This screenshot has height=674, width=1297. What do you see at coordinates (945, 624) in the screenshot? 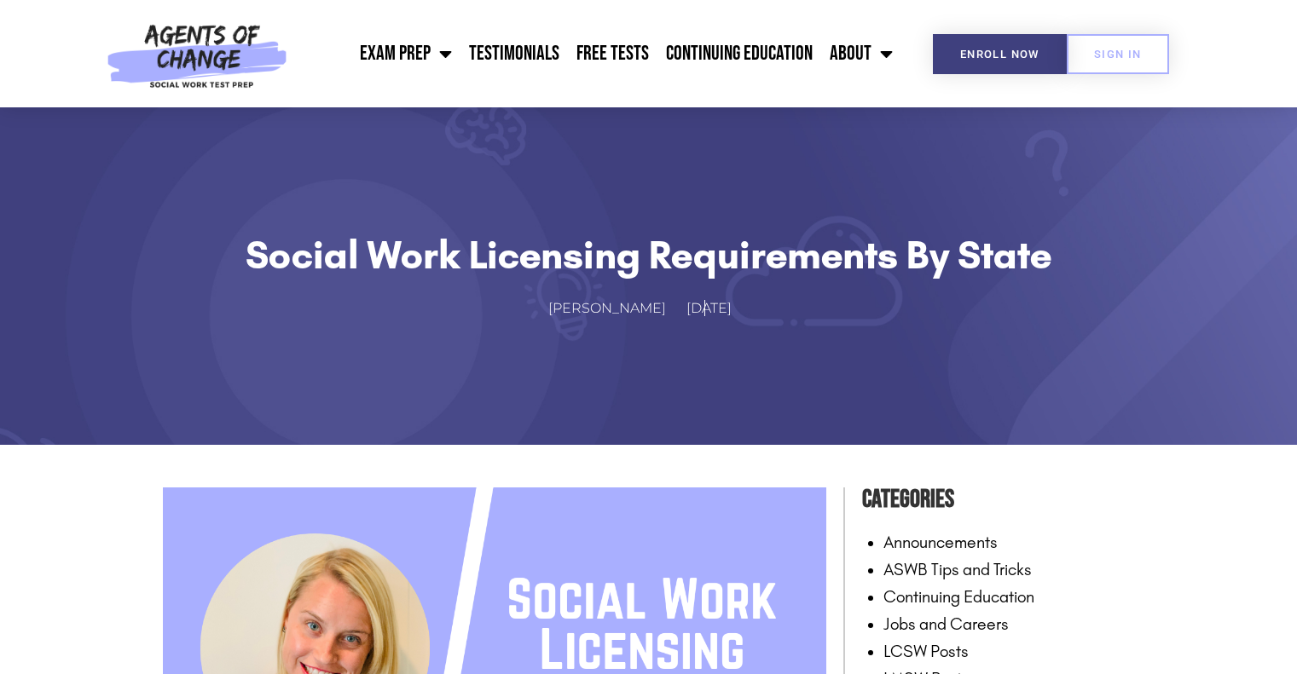
I see `a: Jobs and Careers` at bounding box center [945, 624].